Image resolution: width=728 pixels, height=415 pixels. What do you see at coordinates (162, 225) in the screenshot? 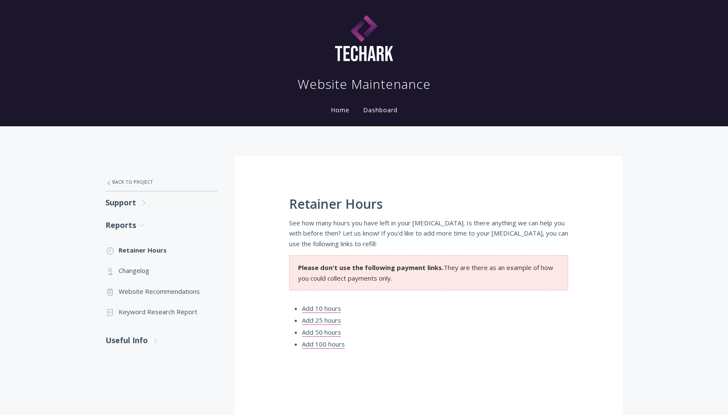
I see `a: Reports` at bounding box center [162, 225].